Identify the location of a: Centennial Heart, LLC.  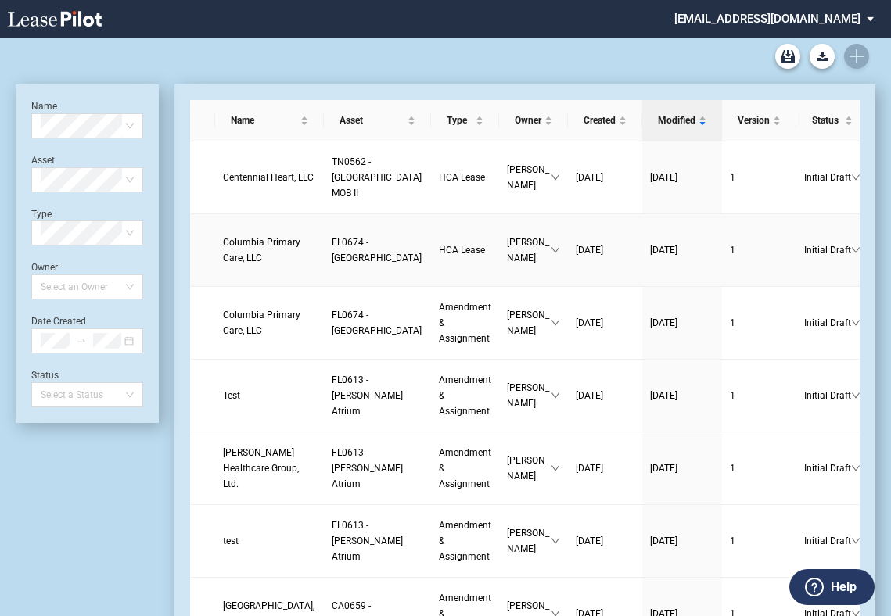
(269, 177).